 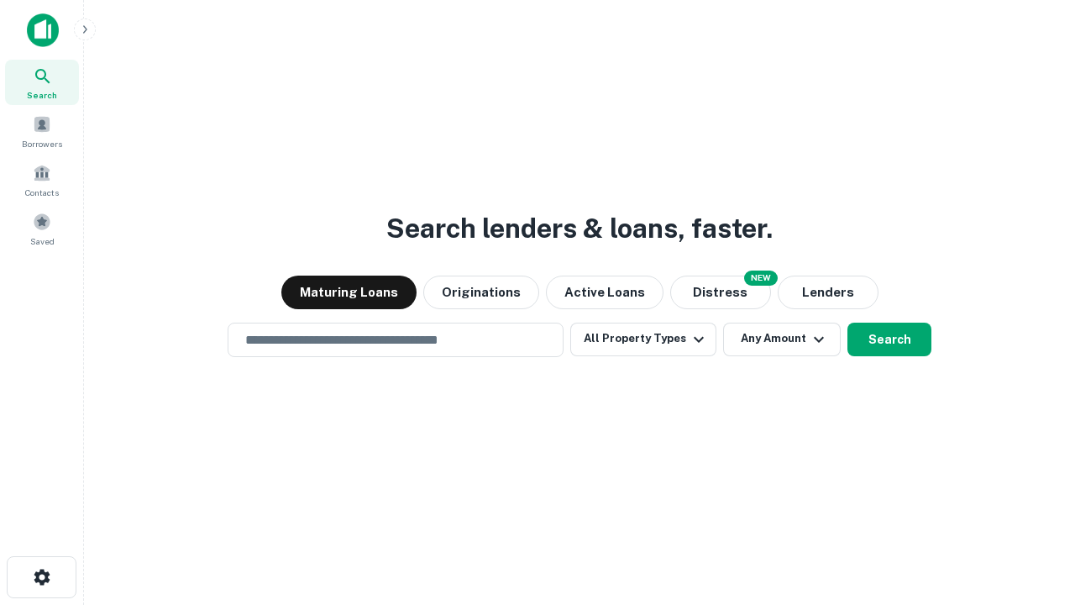 What do you see at coordinates (42, 82) in the screenshot?
I see `div: Search` at bounding box center [42, 82].